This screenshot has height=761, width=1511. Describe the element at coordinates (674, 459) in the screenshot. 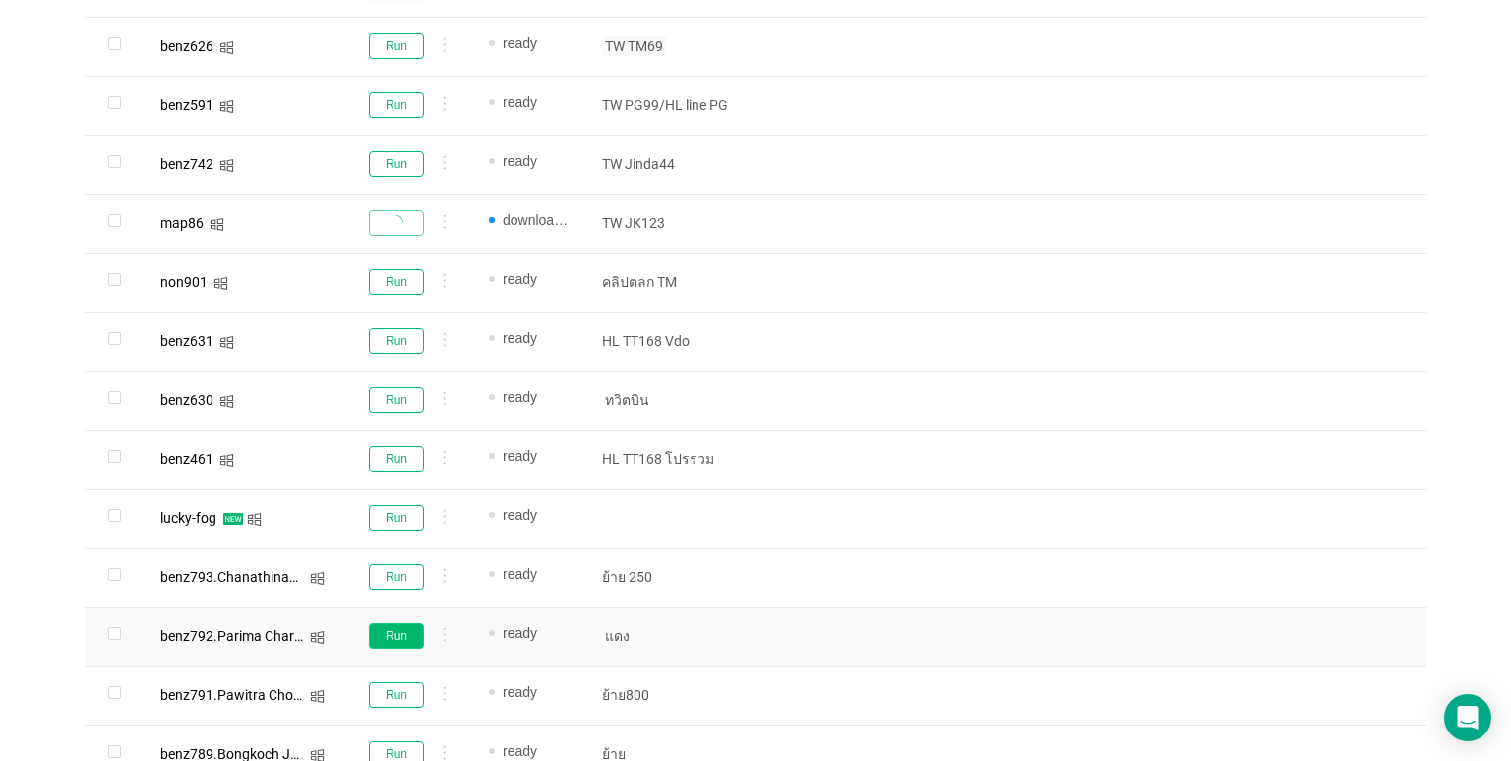

I see `p: HL TT168 โปรรวม` at that location.